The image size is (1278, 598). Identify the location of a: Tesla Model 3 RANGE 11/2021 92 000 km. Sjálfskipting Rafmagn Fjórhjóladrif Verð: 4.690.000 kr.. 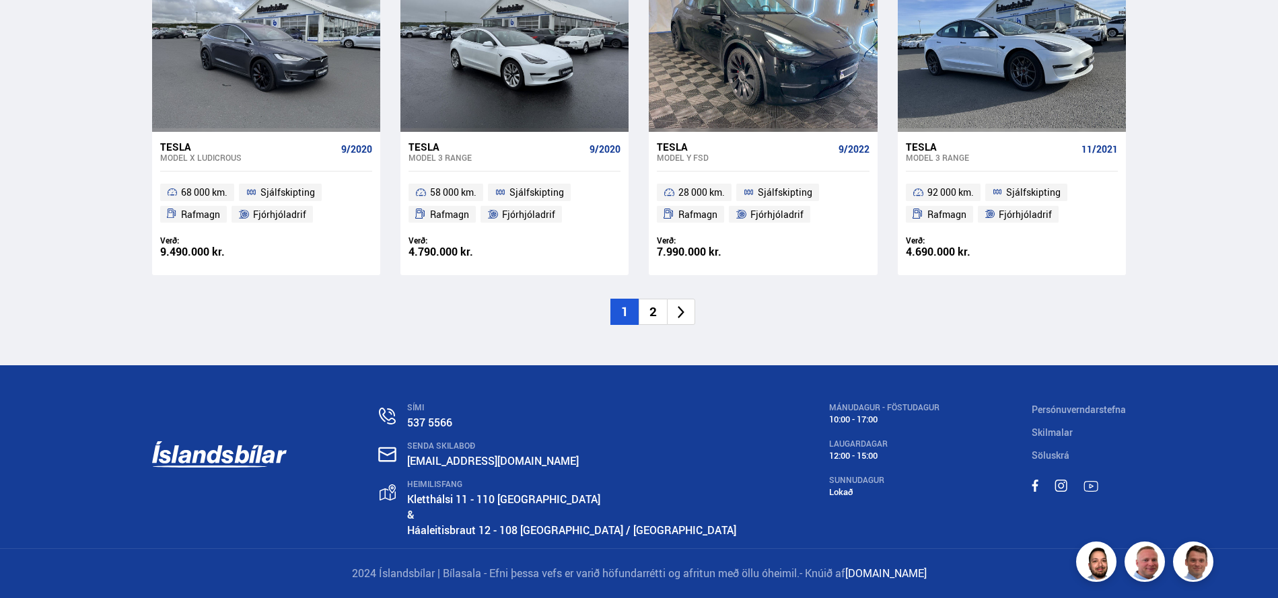
(1011, 204).